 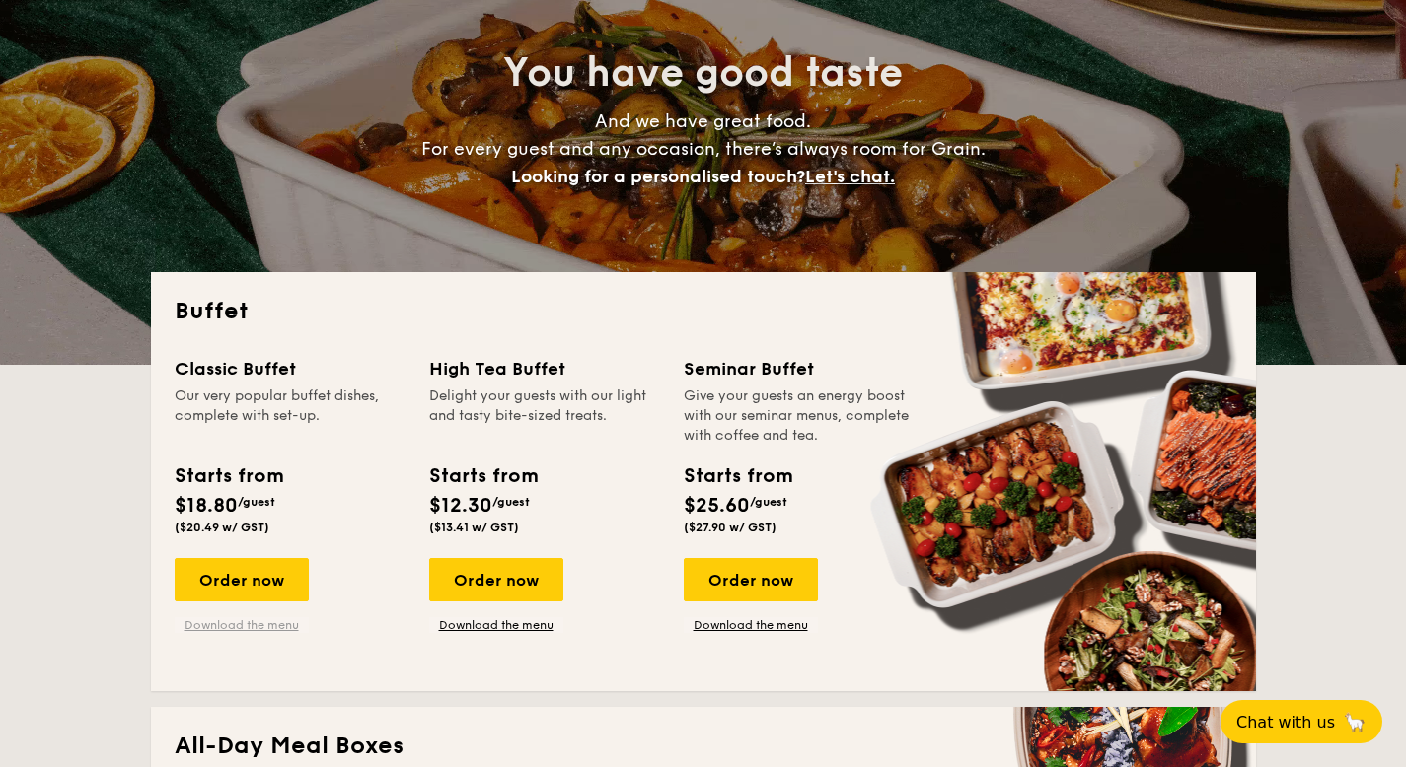 What do you see at coordinates (702, 73) in the screenshot?
I see `span: You have good taste` at bounding box center [702, 73].